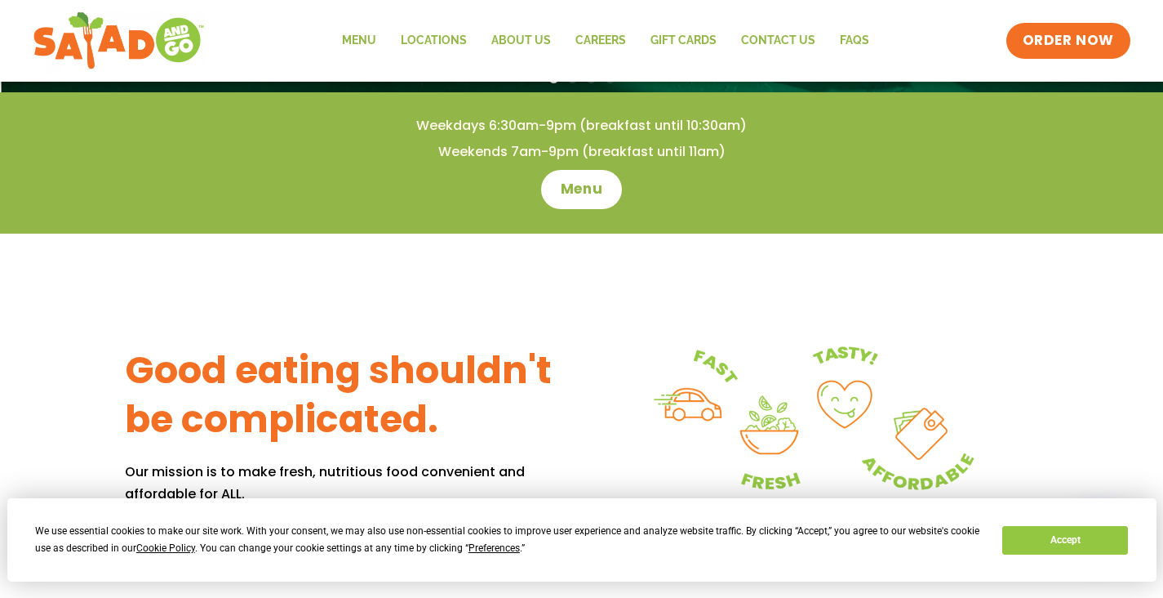 The image size is (1163, 598). Describe the element at coordinates (434, 41) in the screenshot. I see `a: Locations` at that location.